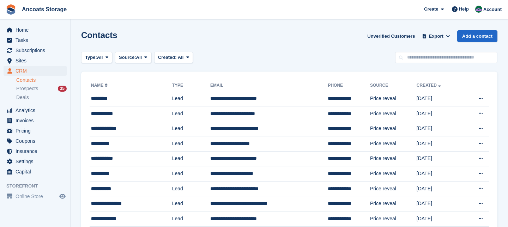 This screenshot has width=508, height=227. Describe the element at coordinates (37, 121) in the screenshot. I see `span: Invoices` at that location.